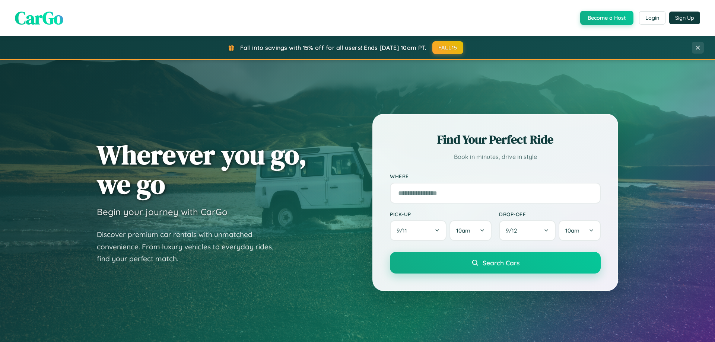 The image size is (715, 342). What do you see at coordinates (162, 212) in the screenshot?
I see `h3: Begin your journey with CarGo` at bounding box center [162, 212].